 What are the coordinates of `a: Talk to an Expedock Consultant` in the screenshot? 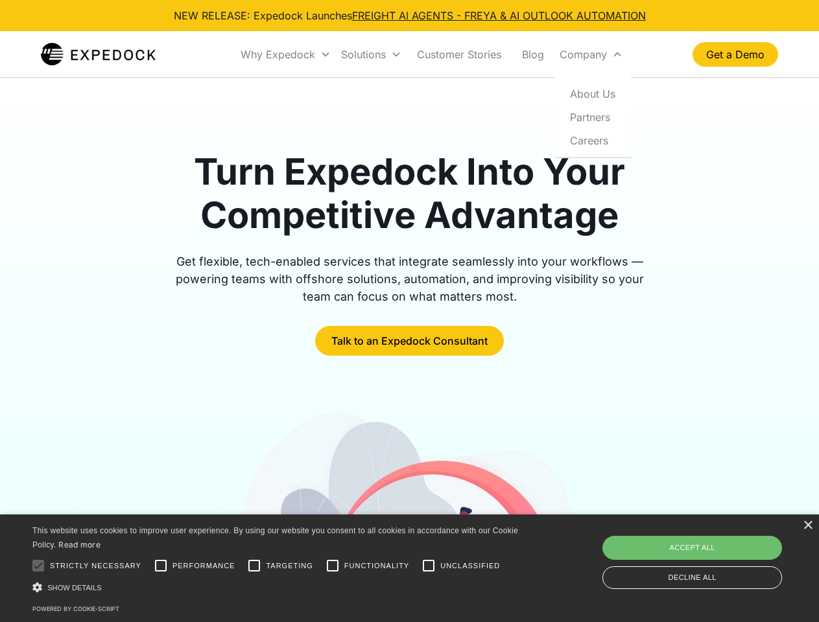 It's located at (409, 341).